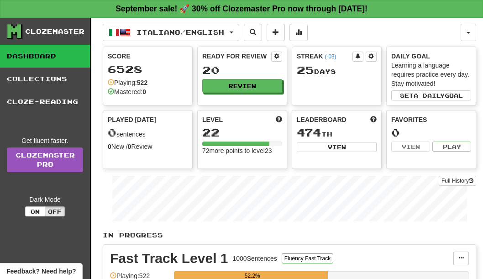 This screenshot has width=483, height=279. Describe the element at coordinates (147, 69) in the screenshot. I see `div: 6528` at that location.